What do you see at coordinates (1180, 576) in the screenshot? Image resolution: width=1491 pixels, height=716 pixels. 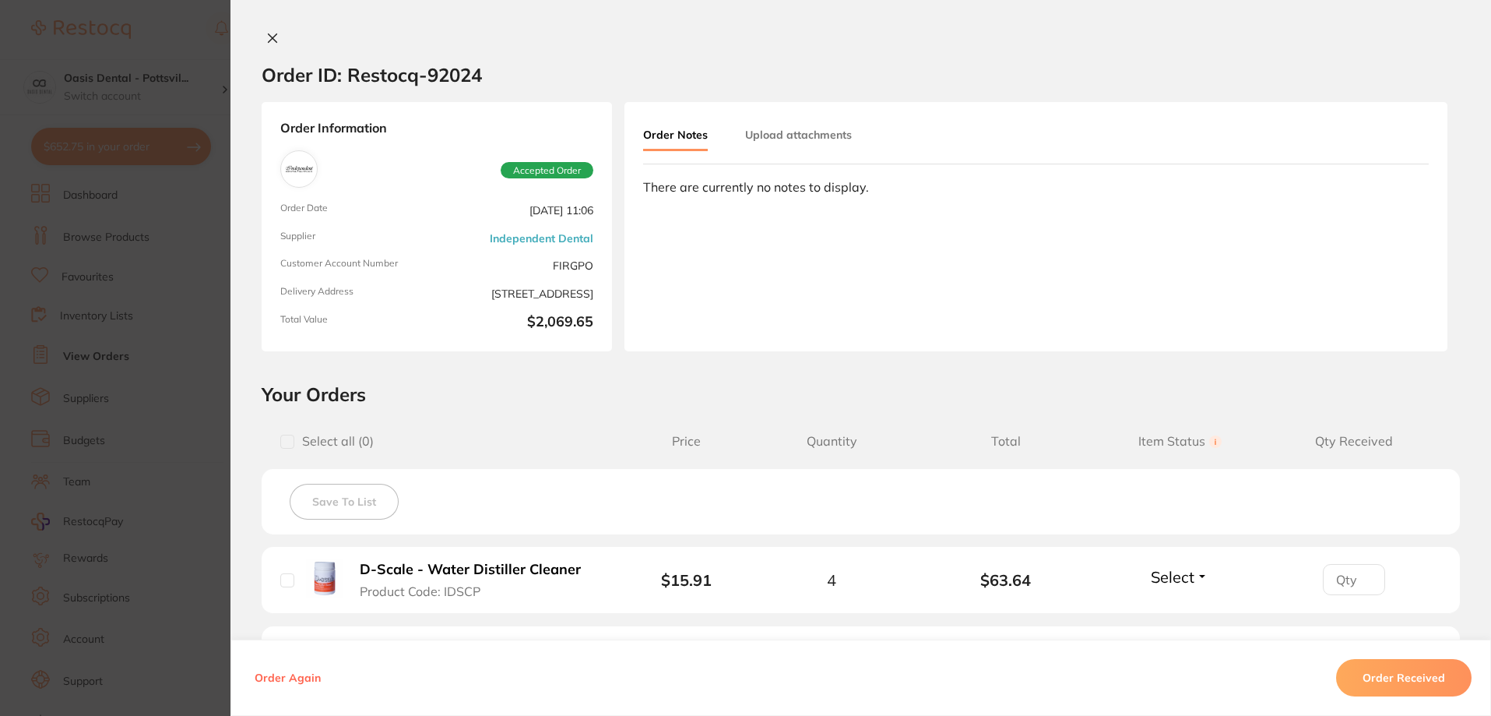 I see `button: Select` at bounding box center [1180, 576].